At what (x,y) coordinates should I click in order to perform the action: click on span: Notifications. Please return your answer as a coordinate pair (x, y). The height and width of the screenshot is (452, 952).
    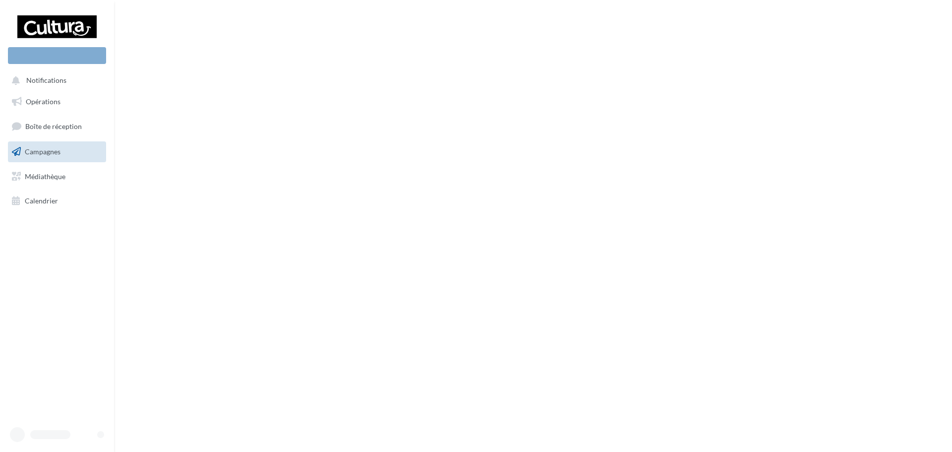
    Looking at the image, I should click on (46, 80).